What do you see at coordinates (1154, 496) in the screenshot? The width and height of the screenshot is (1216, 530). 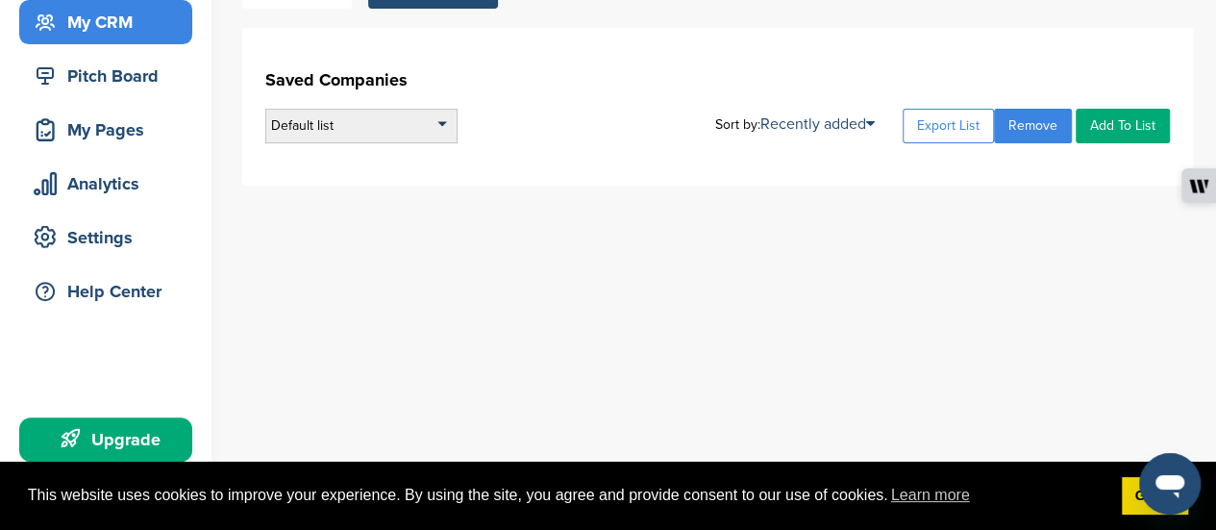 I see `a: dismiss cookie message` at bounding box center [1154, 496].